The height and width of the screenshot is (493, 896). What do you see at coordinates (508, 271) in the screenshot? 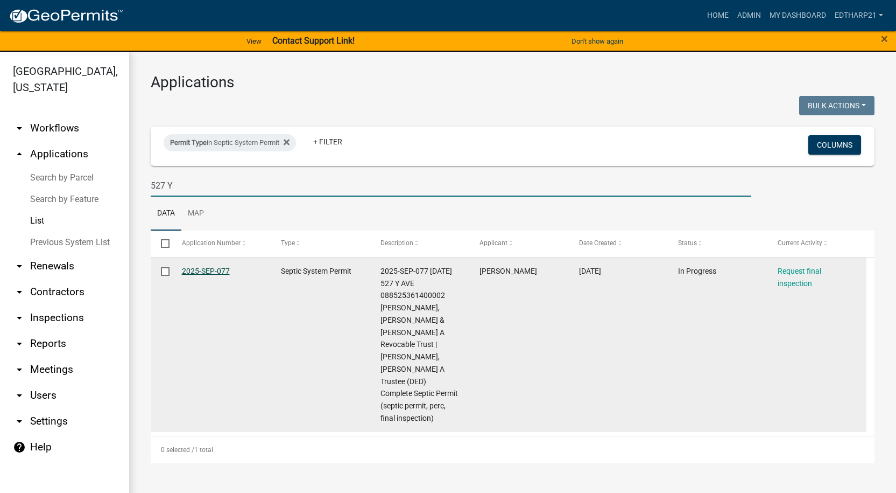
I see `span: mcbeth` at bounding box center [508, 271].